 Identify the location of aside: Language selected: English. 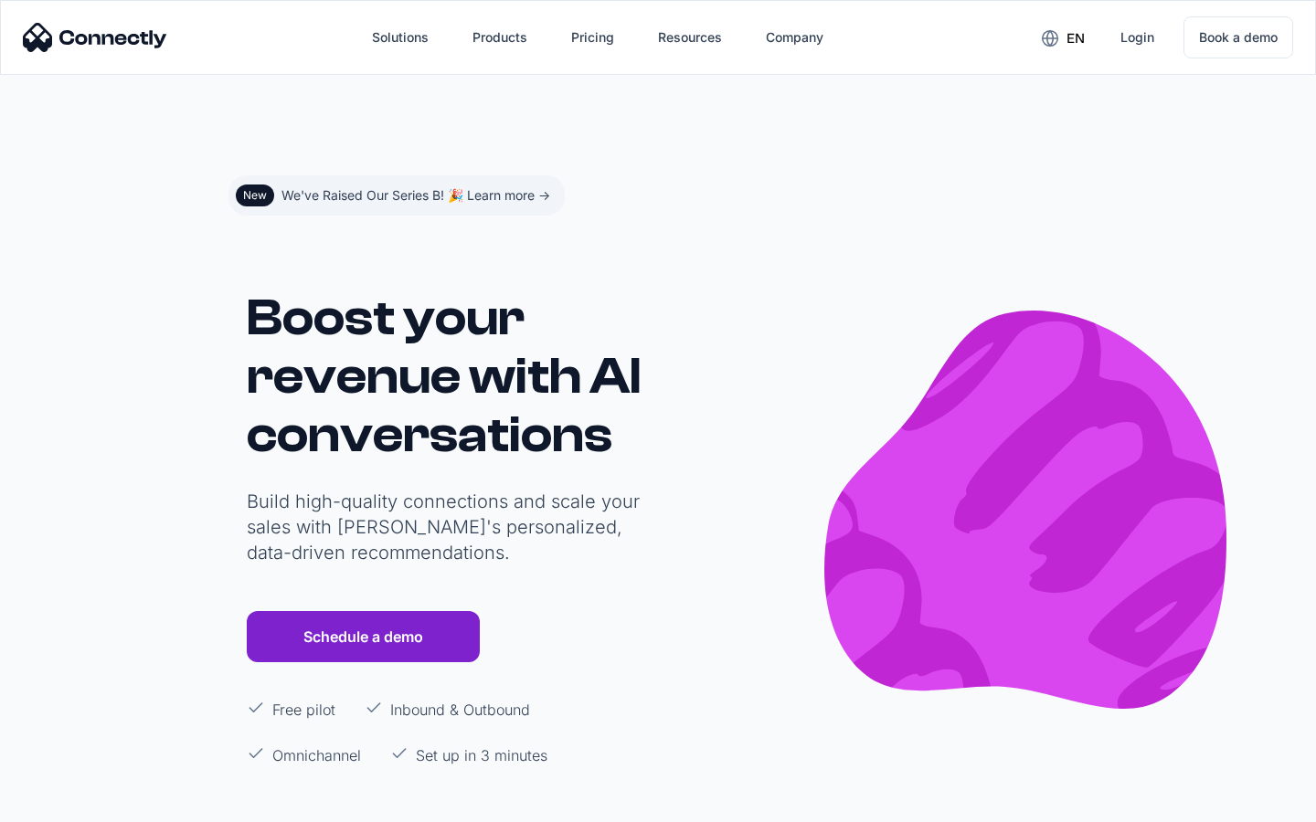
(64, 802).